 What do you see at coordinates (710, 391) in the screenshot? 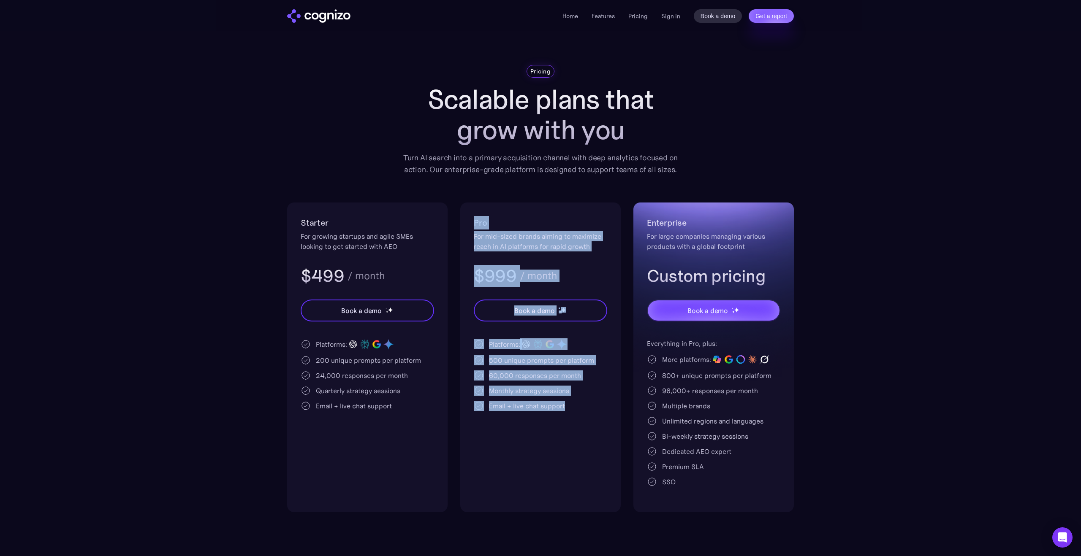
I see `div: 96,000+ responses per month` at bounding box center [710, 391].